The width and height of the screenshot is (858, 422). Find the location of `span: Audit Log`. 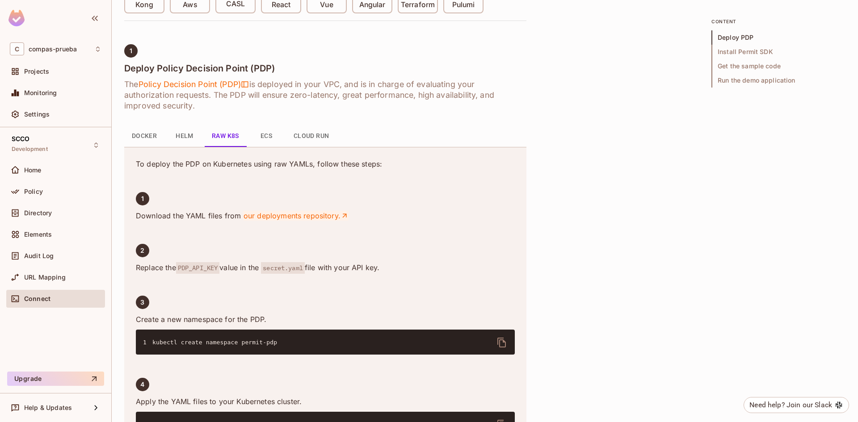

span: Audit Log is located at coordinates (39, 256).